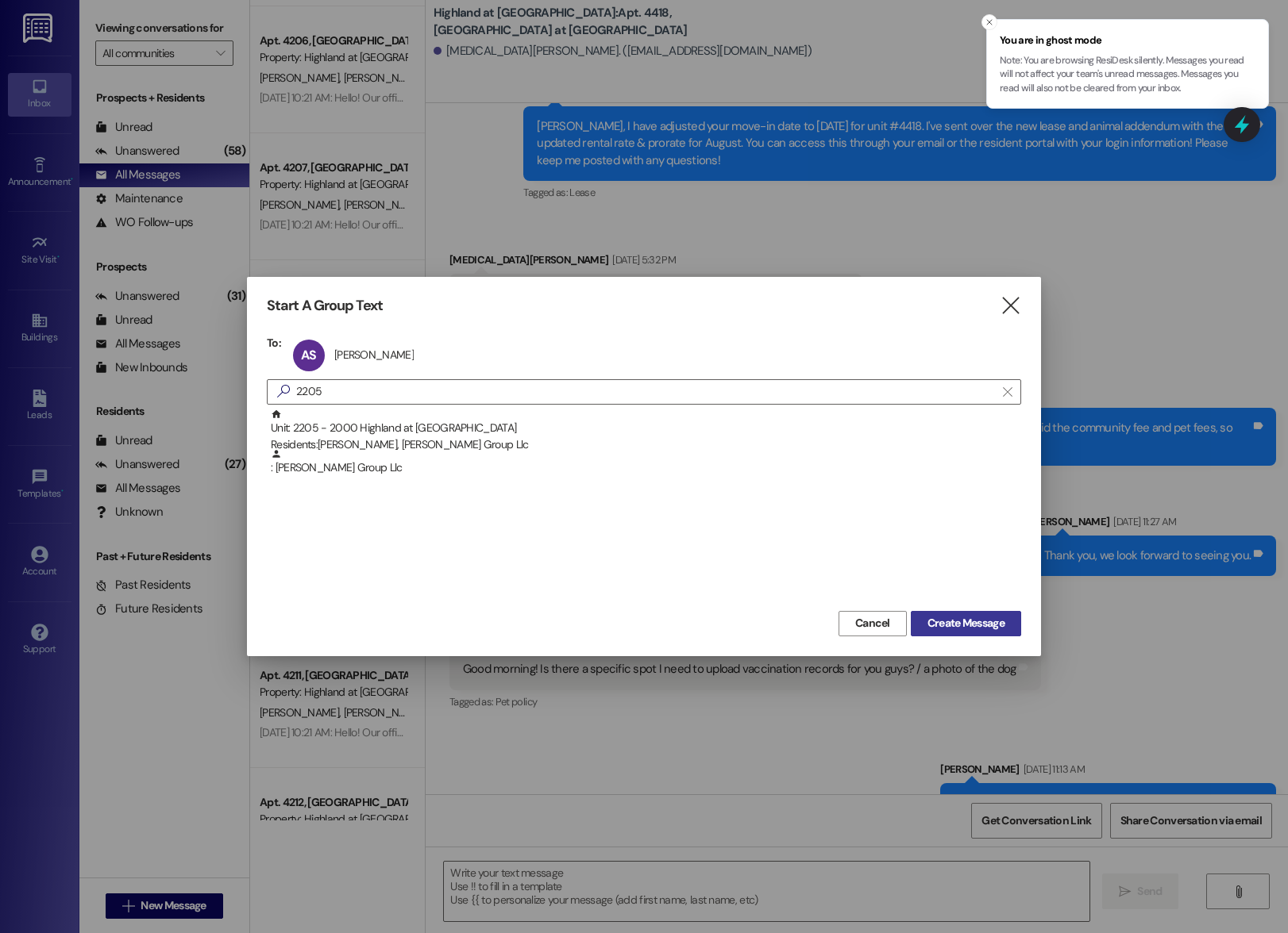  Describe the element at coordinates (872, 623) in the screenshot. I see `span: Cancel` at that location.